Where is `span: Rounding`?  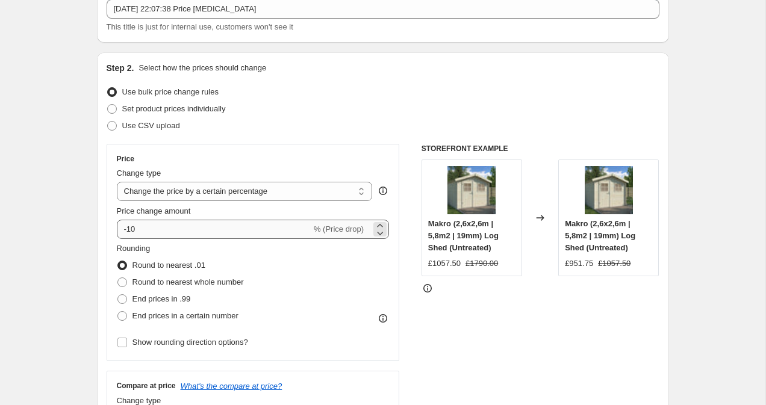 span: Rounding is located at coordinates (134, 248).